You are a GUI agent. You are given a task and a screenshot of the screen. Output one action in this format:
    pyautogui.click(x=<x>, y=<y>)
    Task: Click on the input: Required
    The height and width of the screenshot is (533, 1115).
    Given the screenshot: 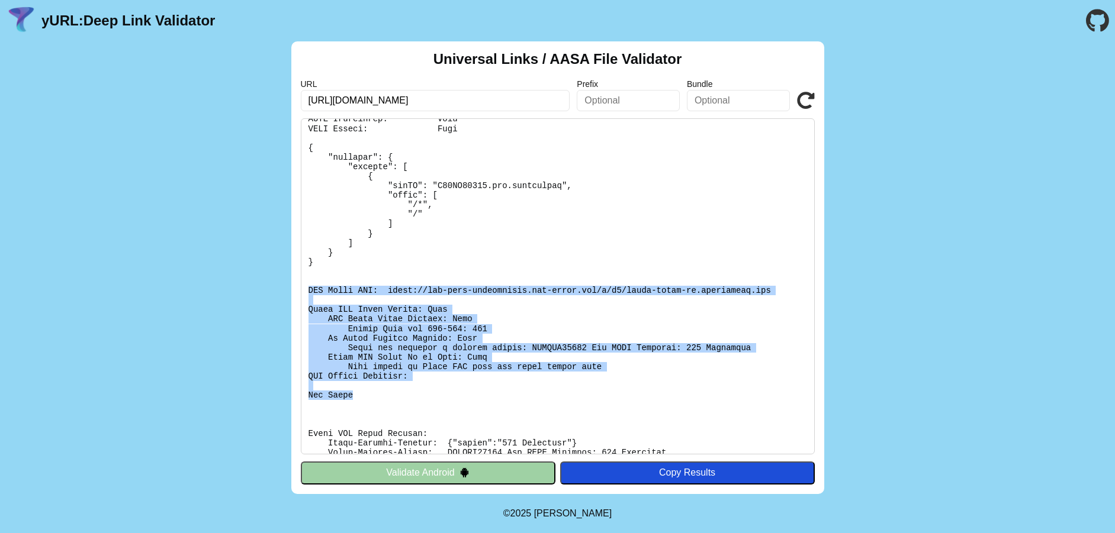 What is the action you would take?
    pyautogui.click(x=435, y=101)
    